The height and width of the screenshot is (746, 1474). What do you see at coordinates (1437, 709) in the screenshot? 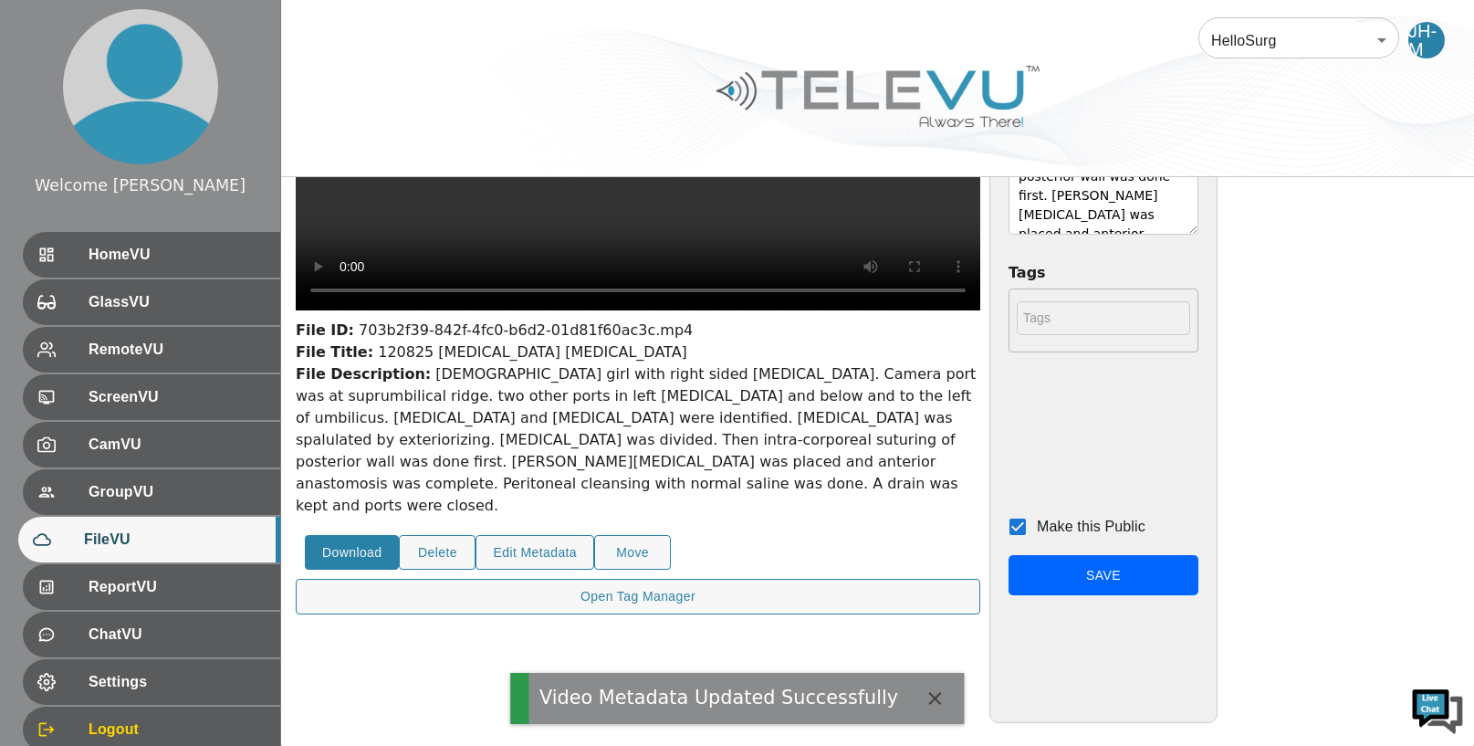
I see `img: Chat Widget` at bounding box center [1437, 709].